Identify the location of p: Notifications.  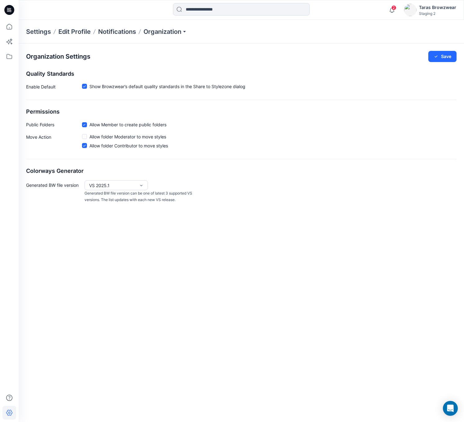
(117, 32).